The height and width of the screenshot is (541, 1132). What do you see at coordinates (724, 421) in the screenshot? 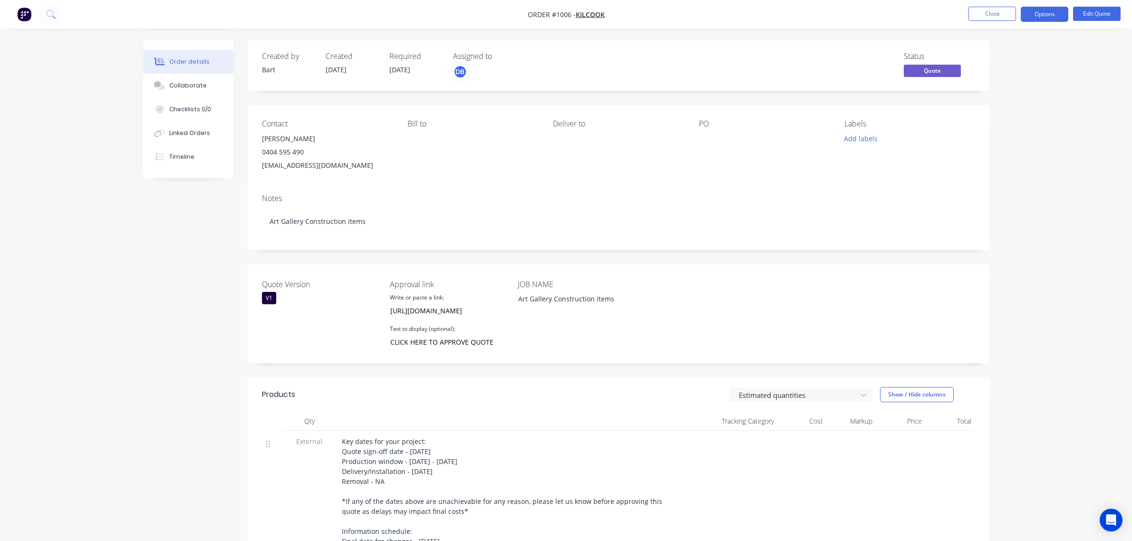
I see `div: Tracking Category` at bounding box center [724, 421].